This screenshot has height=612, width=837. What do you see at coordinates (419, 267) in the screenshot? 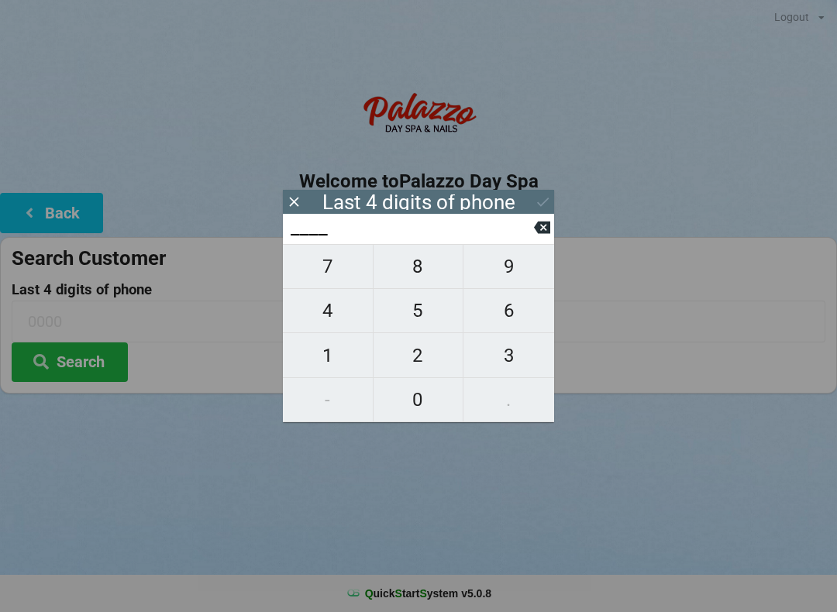
I see `button: 8` at bounding box center [419, 267].